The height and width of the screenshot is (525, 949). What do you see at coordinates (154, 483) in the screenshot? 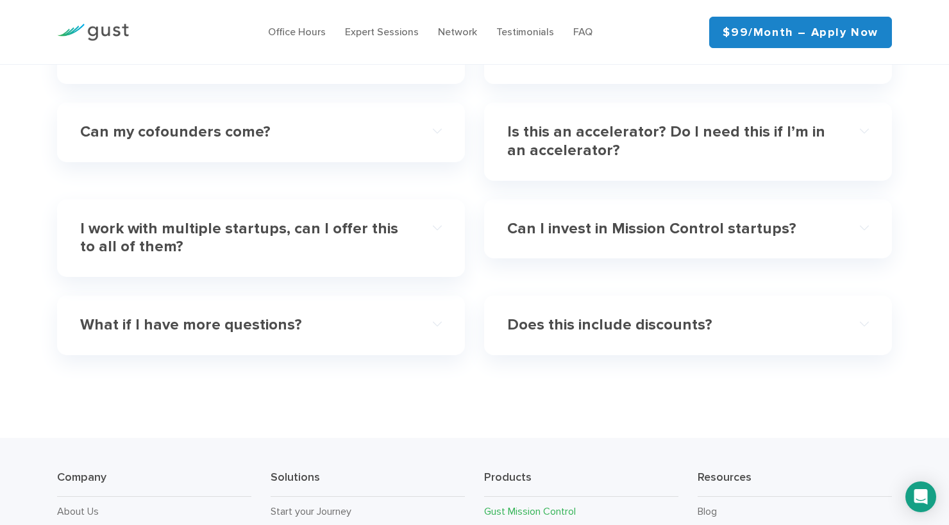
I see `h3: Company` at bounding box center [154, 483].